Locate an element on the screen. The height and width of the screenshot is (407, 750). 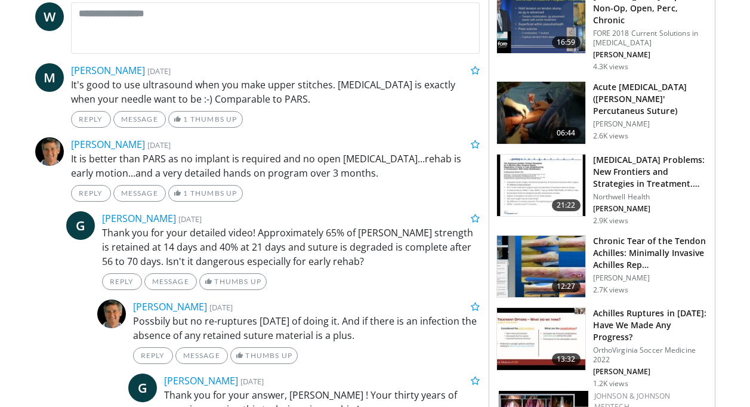
h3: Chronic Tear of the Tendon Achilles: Minimally Invasive Achilles Rep… is located at coordinates (651, 253).